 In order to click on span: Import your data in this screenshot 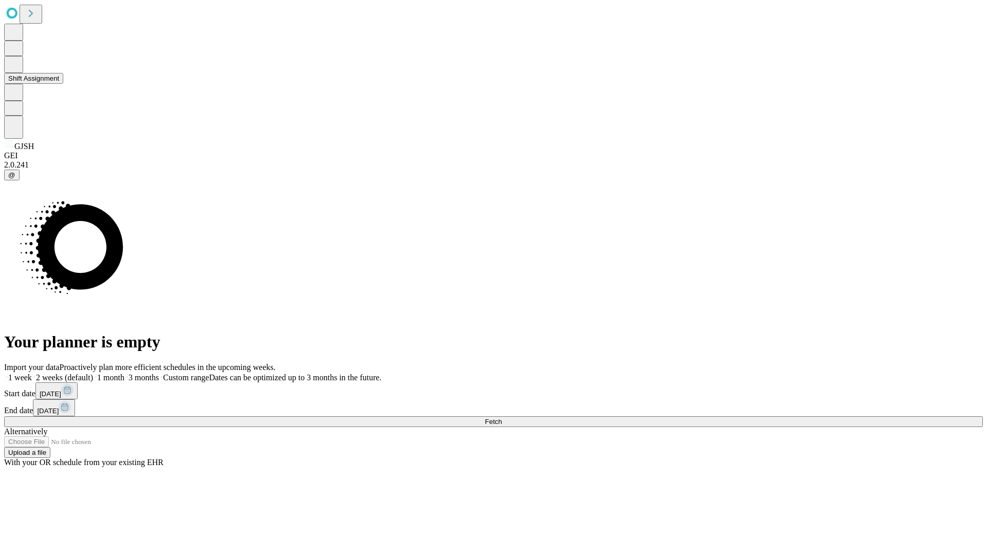, I will do `click(32, 367)`.